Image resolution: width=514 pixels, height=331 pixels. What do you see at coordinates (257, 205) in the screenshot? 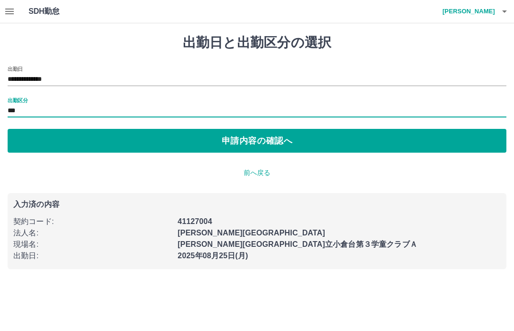
I see `p: 入力済の内容` at bounding box center [257, 205].